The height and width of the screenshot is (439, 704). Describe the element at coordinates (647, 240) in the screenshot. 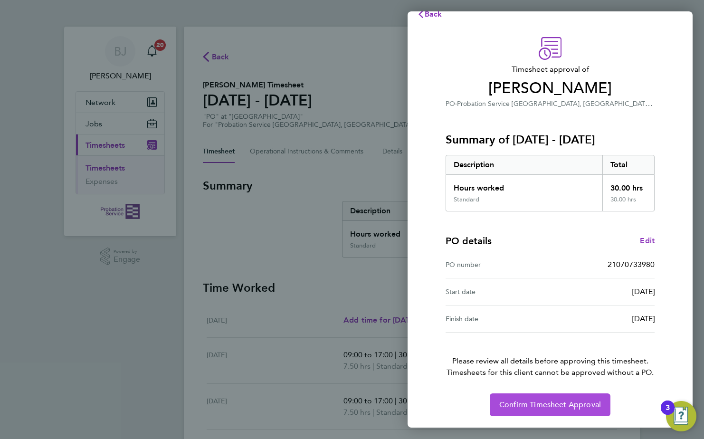

I see `span: Edit` at that location.